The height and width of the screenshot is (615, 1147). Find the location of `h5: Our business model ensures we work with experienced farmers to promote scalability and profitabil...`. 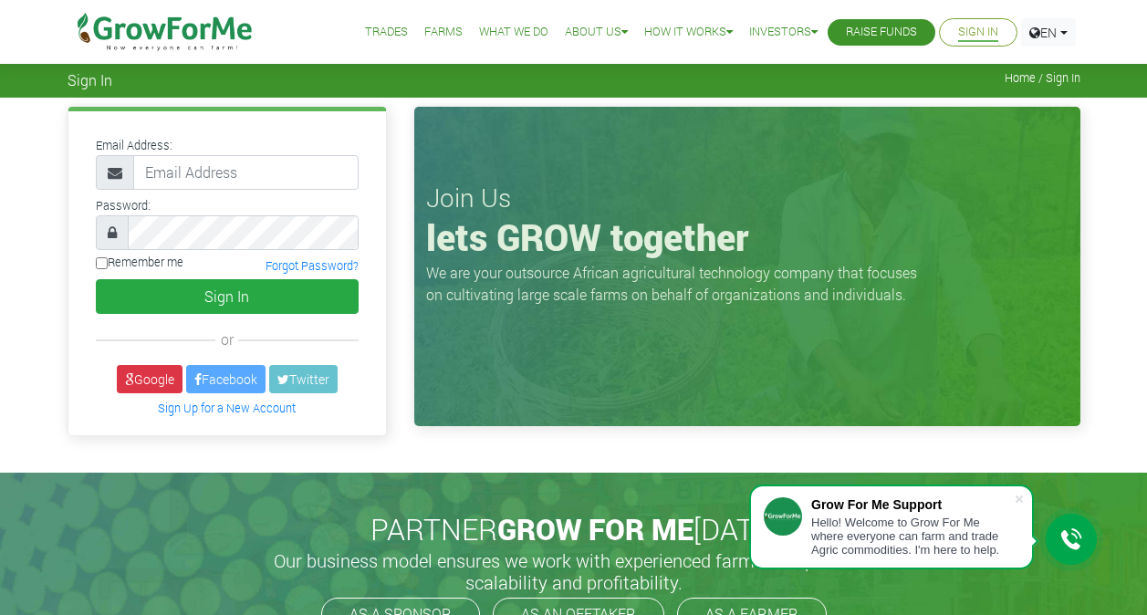

h5: Our business model ensures we work with experienced farmers to promote scalability and profitabil... is located at coordinates (574, 571).